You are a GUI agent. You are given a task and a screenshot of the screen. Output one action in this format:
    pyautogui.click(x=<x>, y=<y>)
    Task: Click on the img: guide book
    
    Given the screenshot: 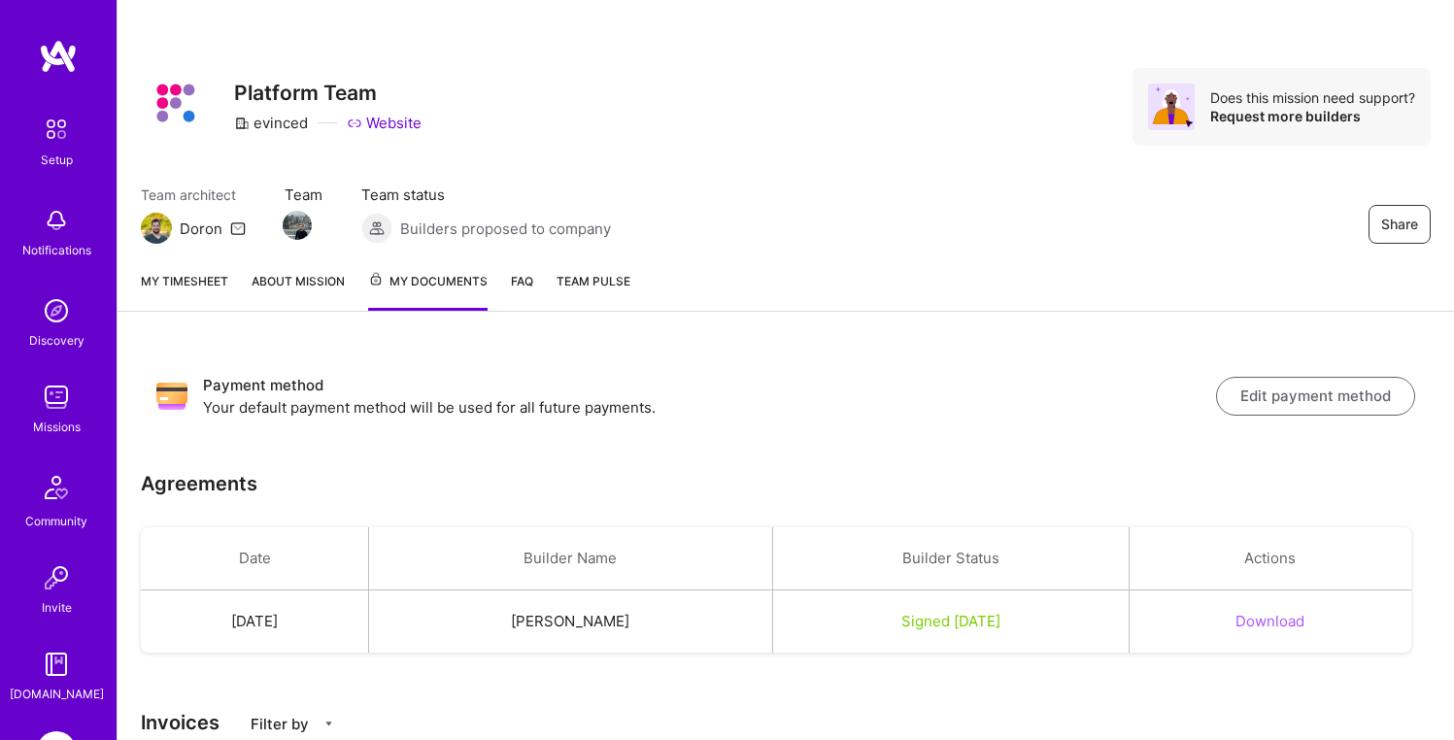 What is the action you would take?
    pyautogui.click(x=56, y=664)
    